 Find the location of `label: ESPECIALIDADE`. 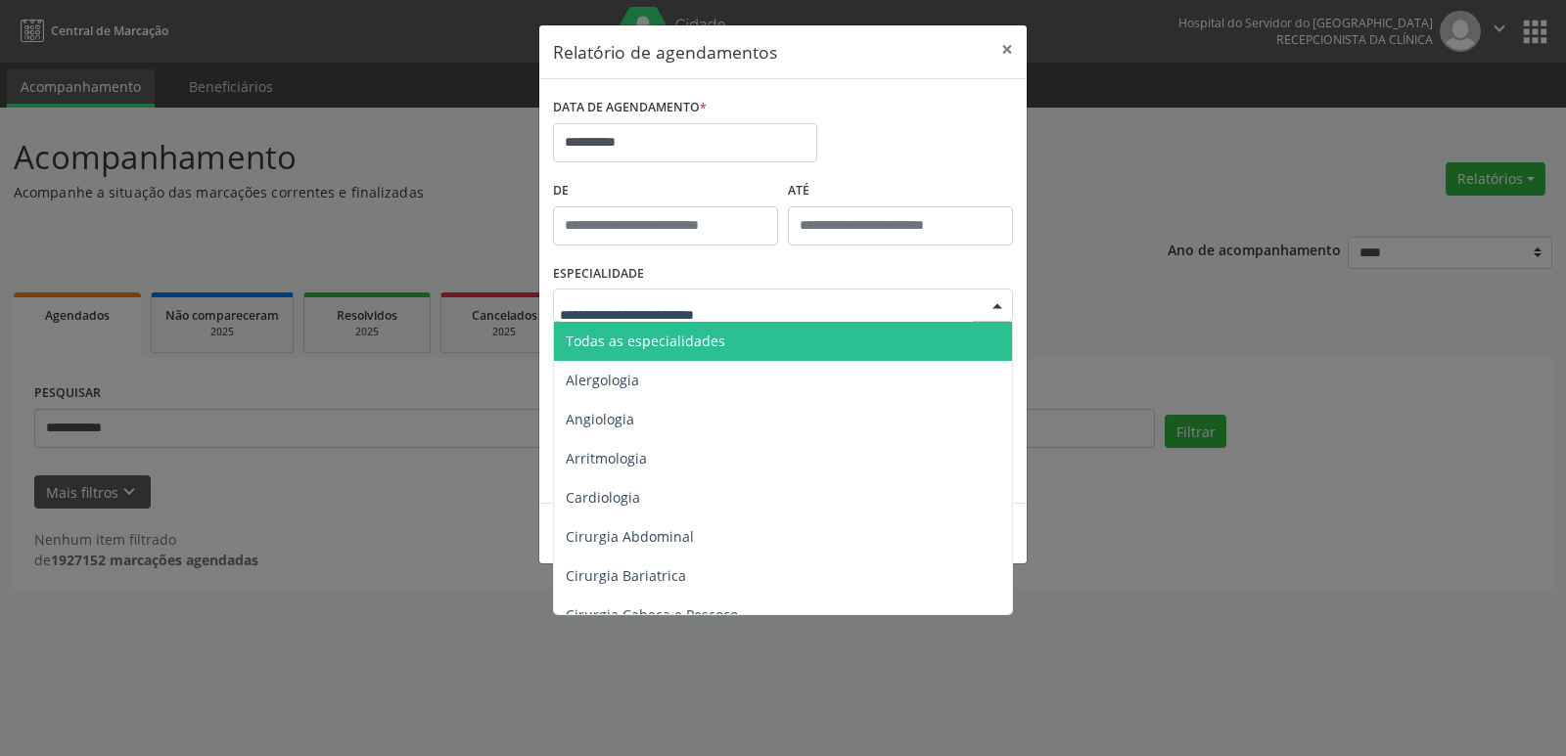

label: ESPECIALIDADE is located at coordinates (598, 274).